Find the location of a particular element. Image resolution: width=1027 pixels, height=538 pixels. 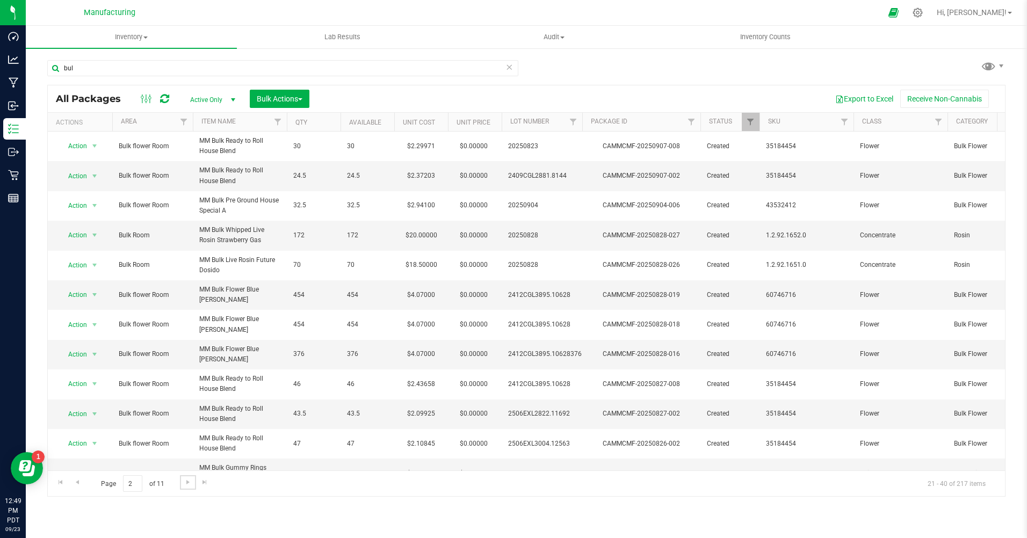

span: 70 is located at coordinates (314, 265).